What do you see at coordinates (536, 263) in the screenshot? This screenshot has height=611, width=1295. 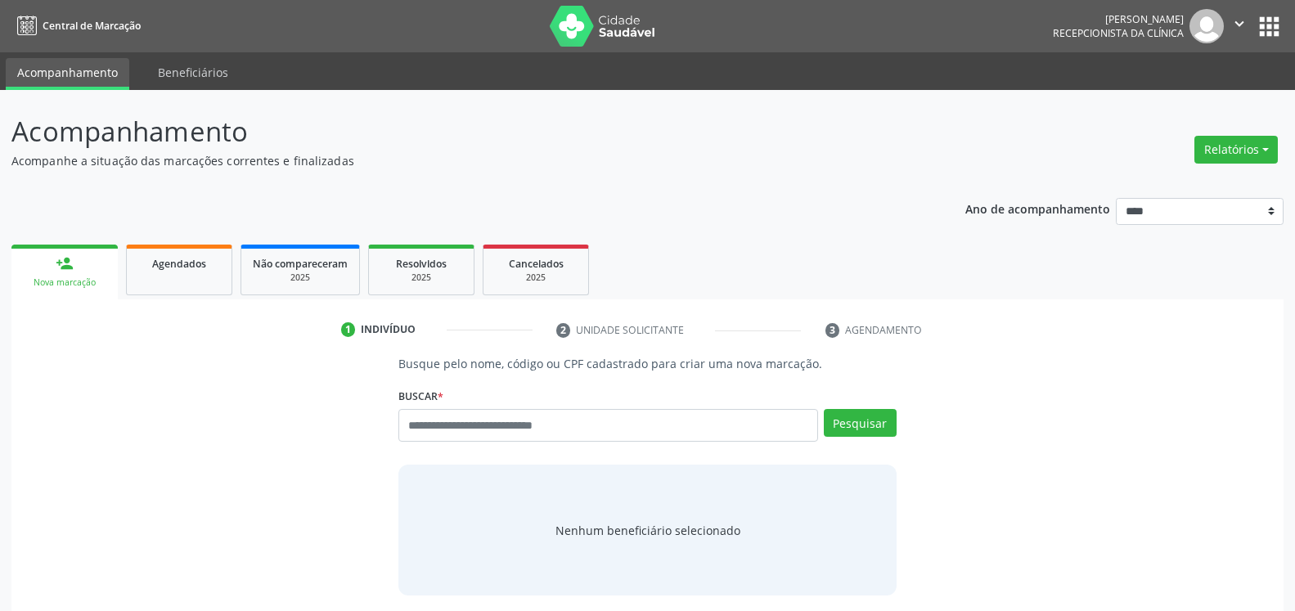 I see `span: Cancelados` at bounding box center [536, 263].